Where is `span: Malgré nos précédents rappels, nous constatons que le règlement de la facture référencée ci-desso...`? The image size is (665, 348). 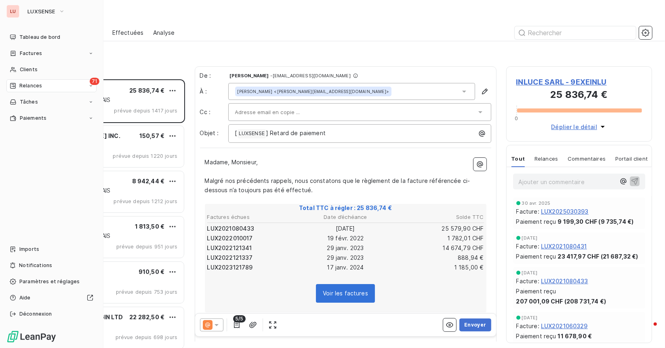 span: Malgré nos précédents rappels, nous constatons que le règlement de la facture référencée ci-desso... is located at coordinates (338, 185).